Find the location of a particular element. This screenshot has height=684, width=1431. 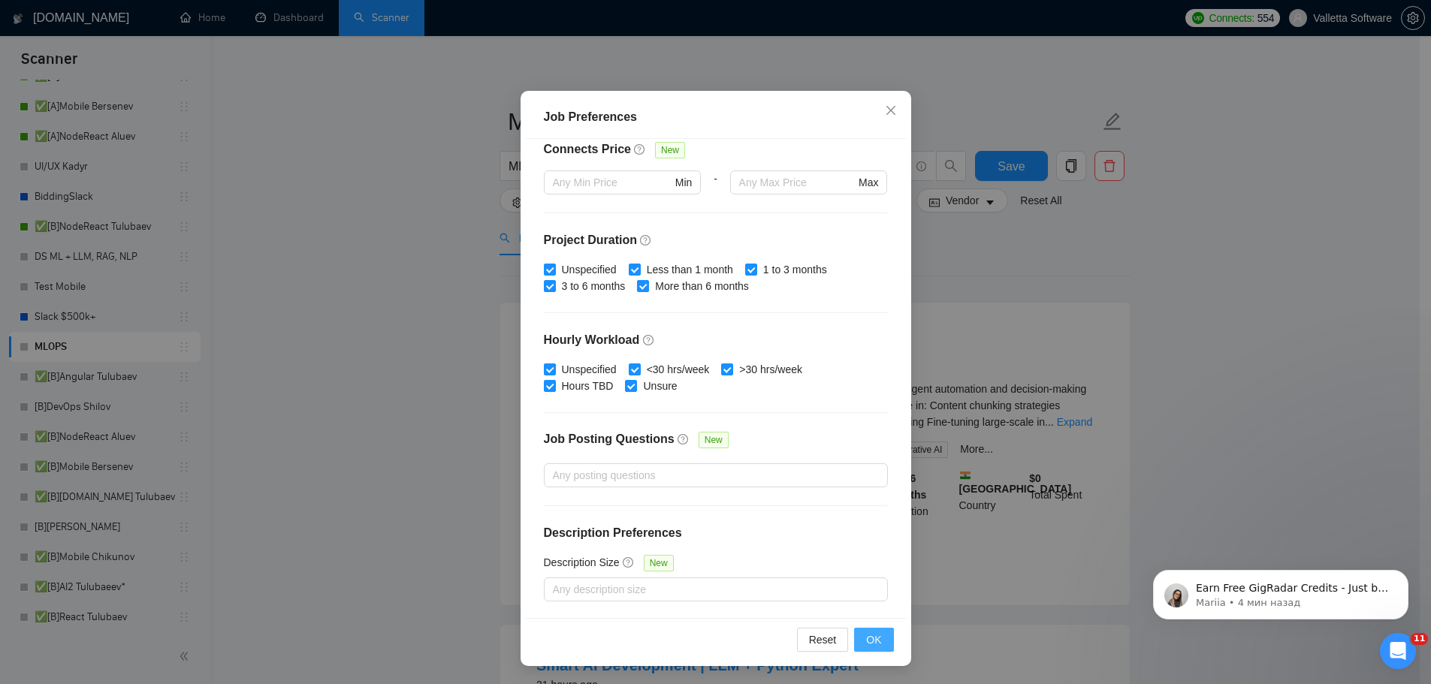

p: Earn Free GigRadar Credits - Just by Sharing Your Story! 💬 Want more credits for sending proposal... is located at coordinates (162, 50).